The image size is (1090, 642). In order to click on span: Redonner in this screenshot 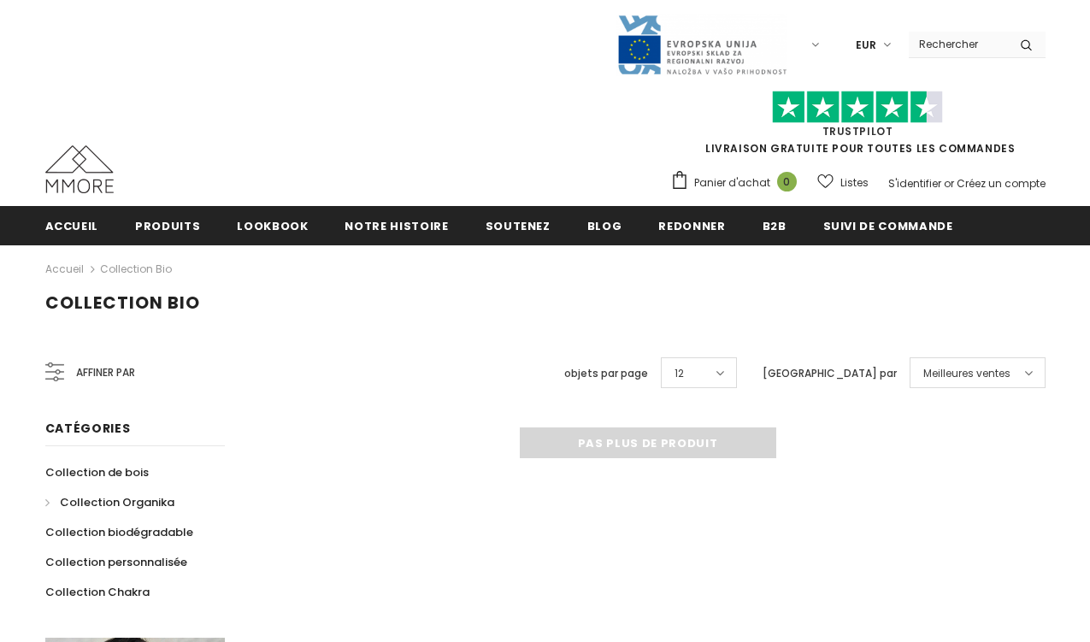, I will do `click(692, 226)`.